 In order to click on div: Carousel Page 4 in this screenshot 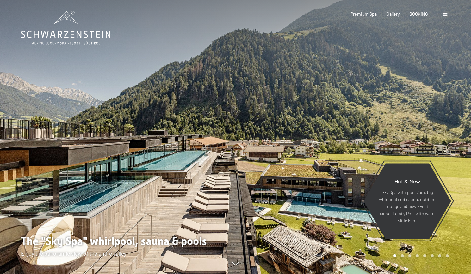, I will do `click(417, 256)`.